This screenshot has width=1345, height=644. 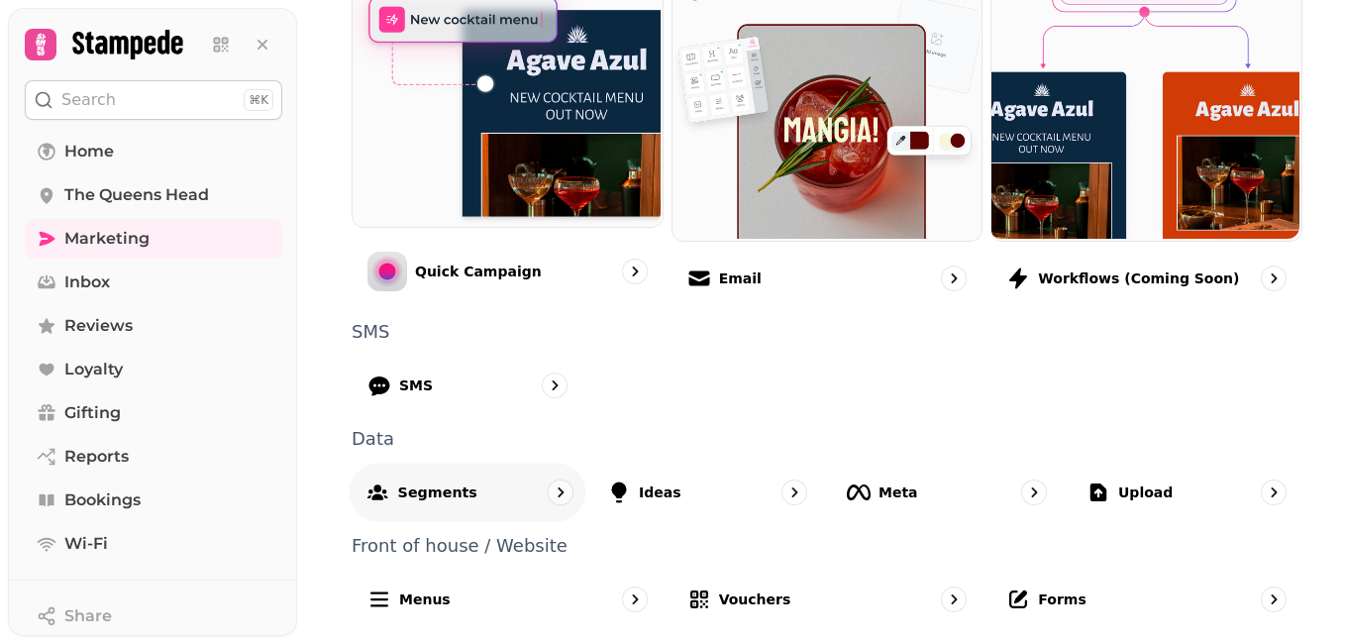 What do you see at coordinates (827, 439) in the screenshot?
I see `p: Data` at bounding box center [827, 439].